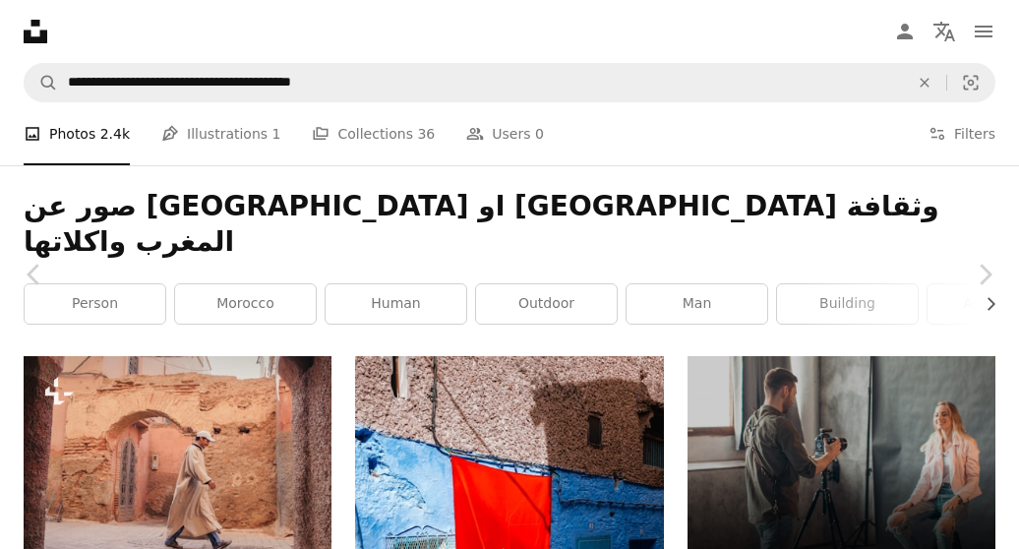 This screenshot has width=1019, height=549. I want to click on a: person, so click(94, 304).